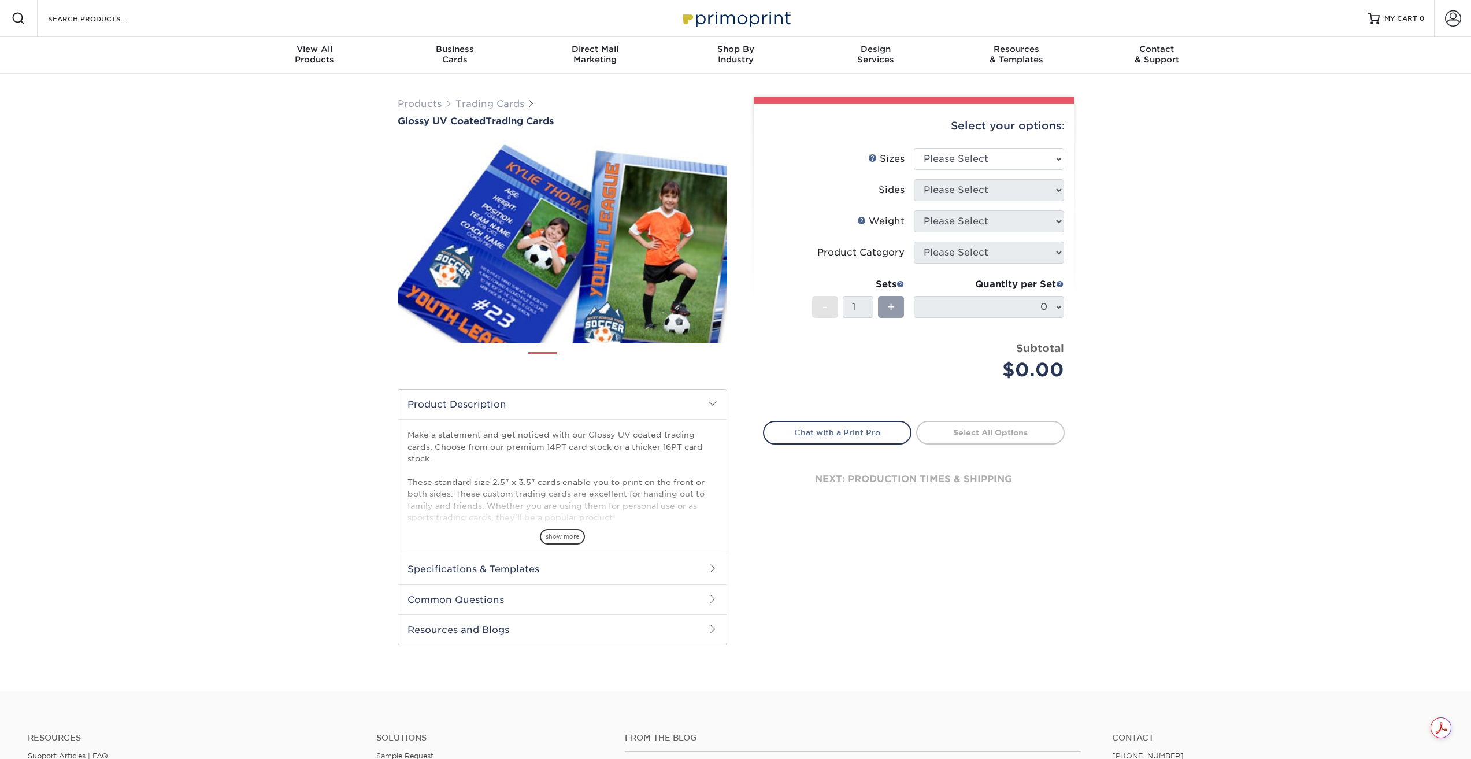 The width and height of the screenshot is (1471, 759). Describe the element at coordinates (562, 121) in the screenshot. I see `h1: Trading Cards` at that location.